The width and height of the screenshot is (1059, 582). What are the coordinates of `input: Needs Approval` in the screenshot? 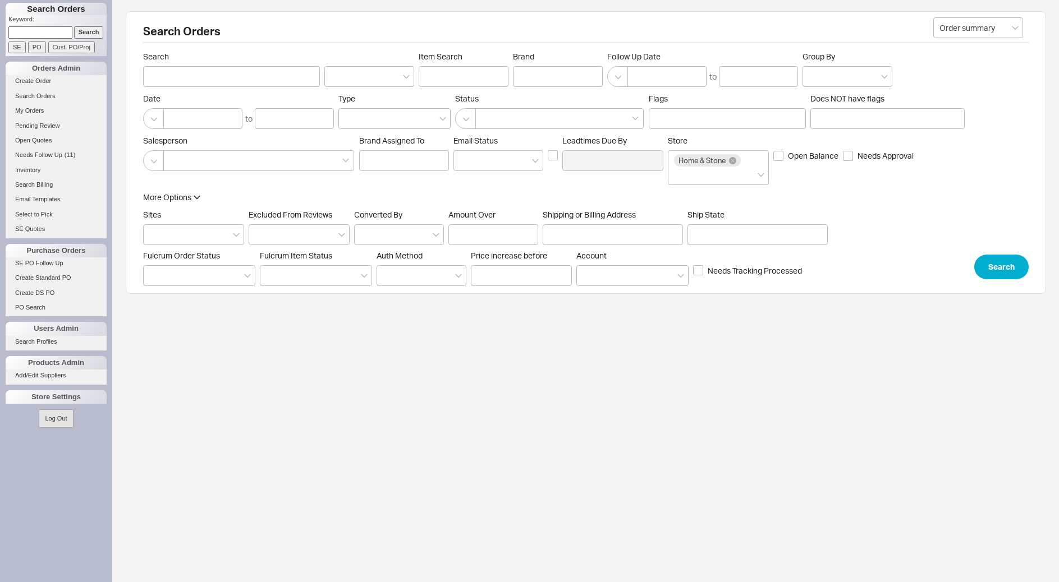 It's located at (848, 156).